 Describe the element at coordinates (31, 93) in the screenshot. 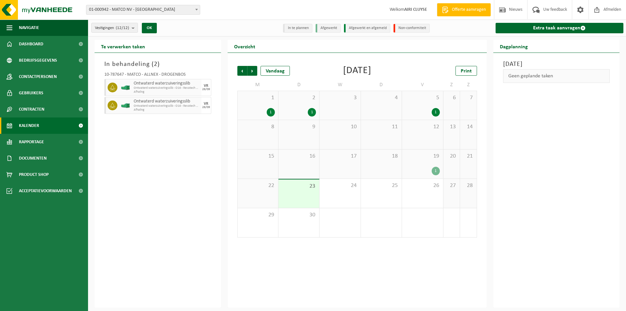

I see `span: Gebruikers` at that location.